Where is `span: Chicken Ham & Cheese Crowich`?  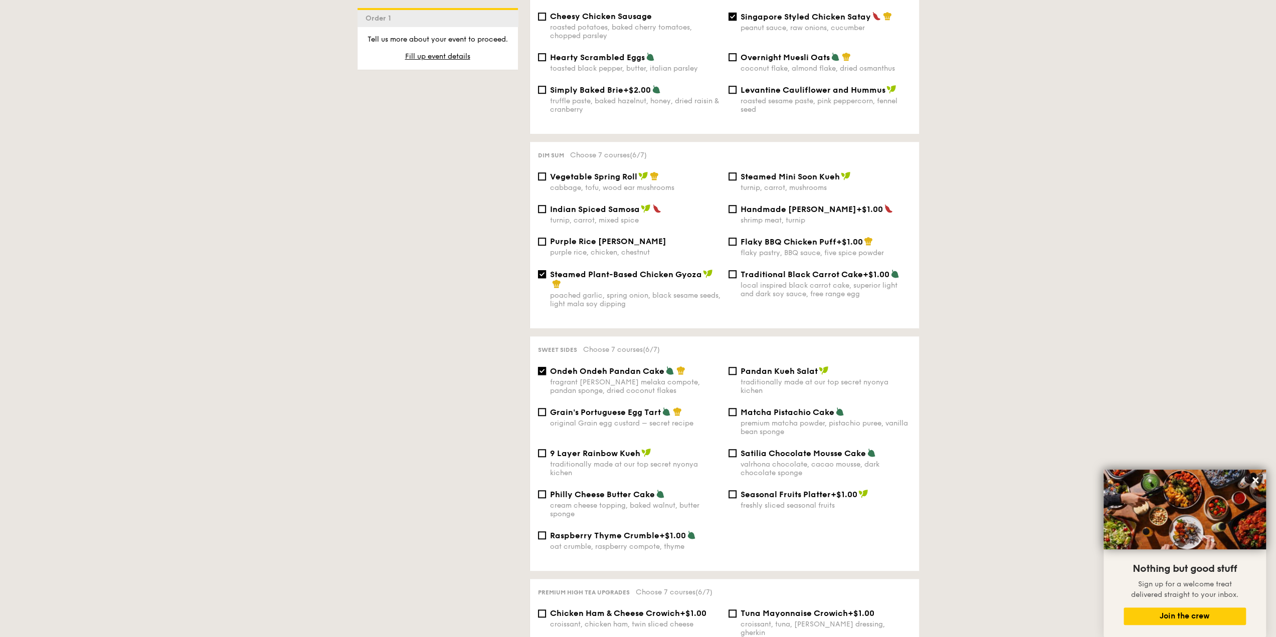 span: Chicken Ham & Cheese Crowich is located at coordinates (615, 613).